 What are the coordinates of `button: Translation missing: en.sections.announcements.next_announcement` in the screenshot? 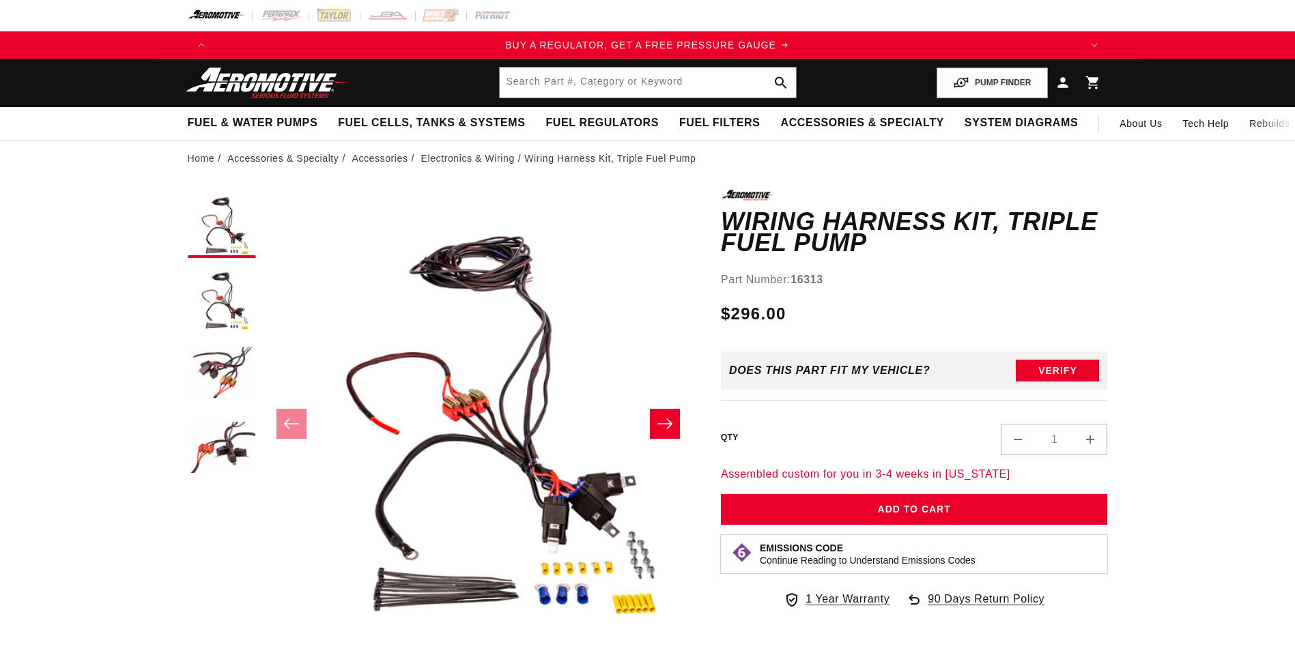 It's located at (1095, 45).